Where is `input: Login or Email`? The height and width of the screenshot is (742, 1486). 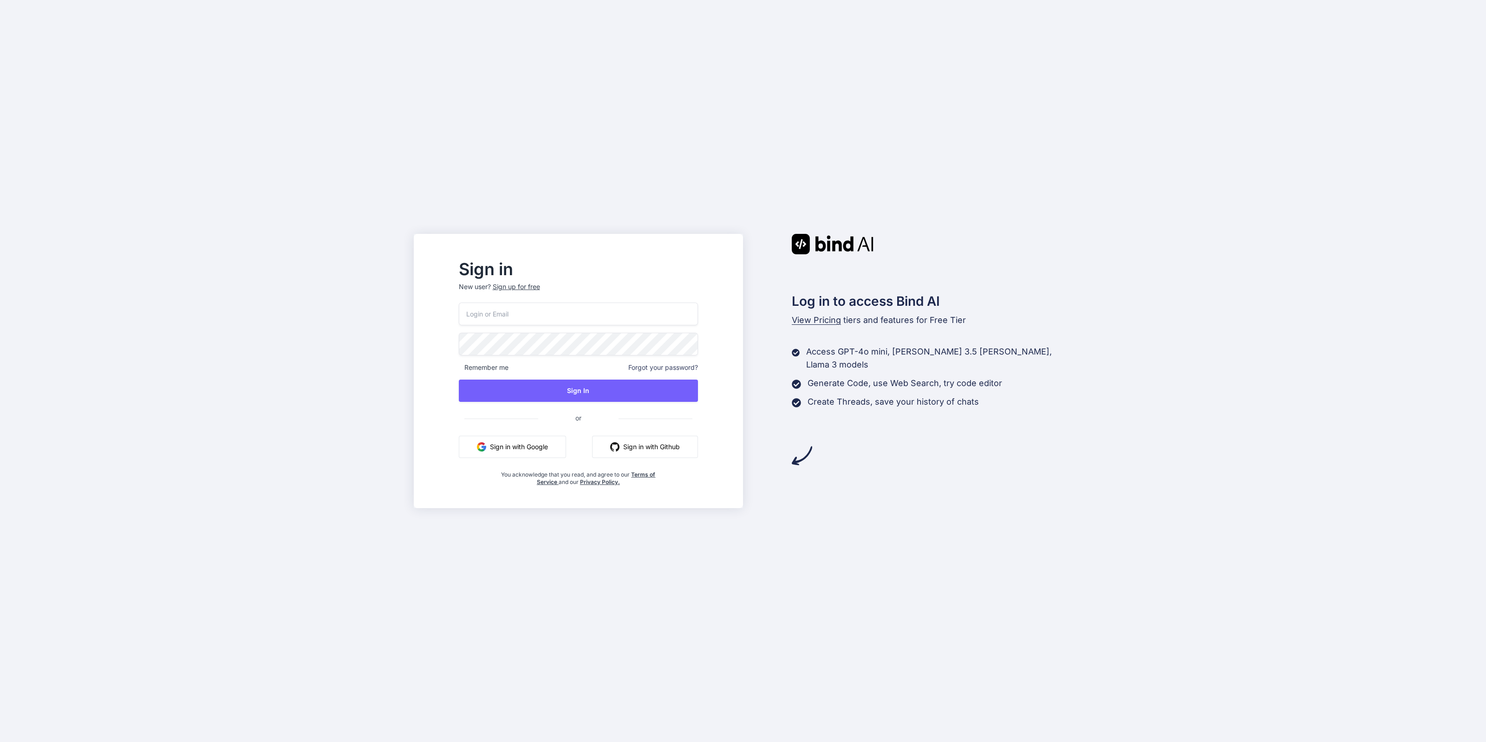
input: Login or Email is located at coordinates (579, 314).